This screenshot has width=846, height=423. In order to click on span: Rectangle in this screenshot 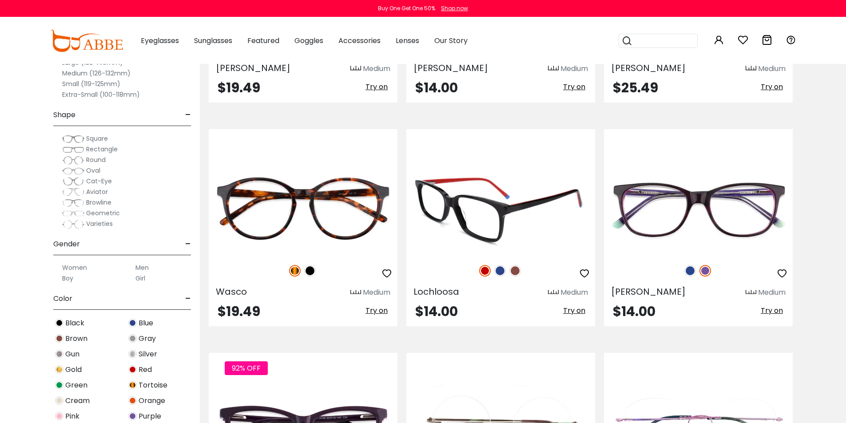, I will do `click(102, 149)`.